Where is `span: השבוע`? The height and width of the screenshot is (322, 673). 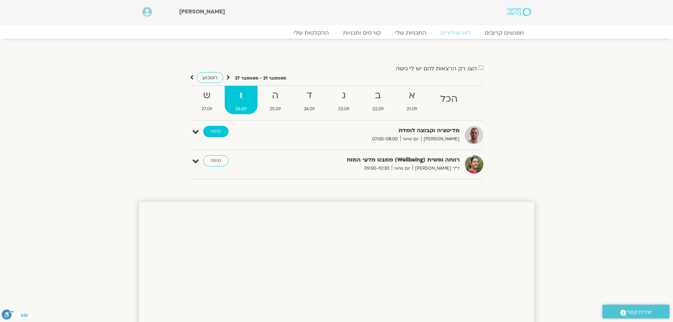 span: השבוע is located at coordinates (210, 77).